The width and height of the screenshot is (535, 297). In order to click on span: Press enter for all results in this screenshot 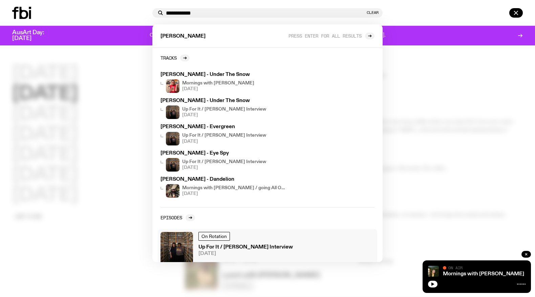, I will do `click(325, 36)`.